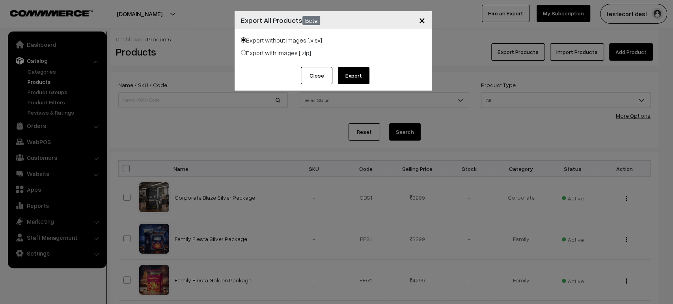  I want to click on input: Export without images [.xlsx], so click(243, 40).